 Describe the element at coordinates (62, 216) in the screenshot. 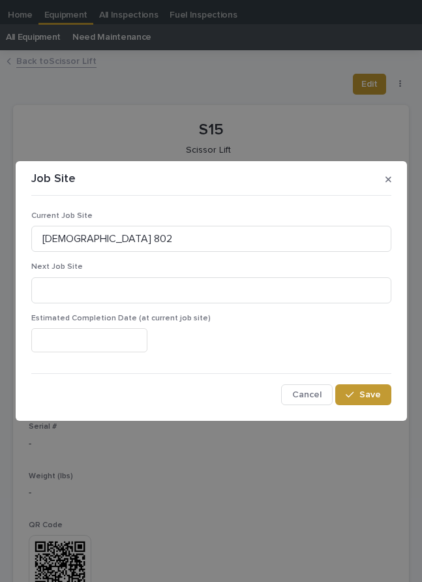

I see `span: Current Job Site` at that location.